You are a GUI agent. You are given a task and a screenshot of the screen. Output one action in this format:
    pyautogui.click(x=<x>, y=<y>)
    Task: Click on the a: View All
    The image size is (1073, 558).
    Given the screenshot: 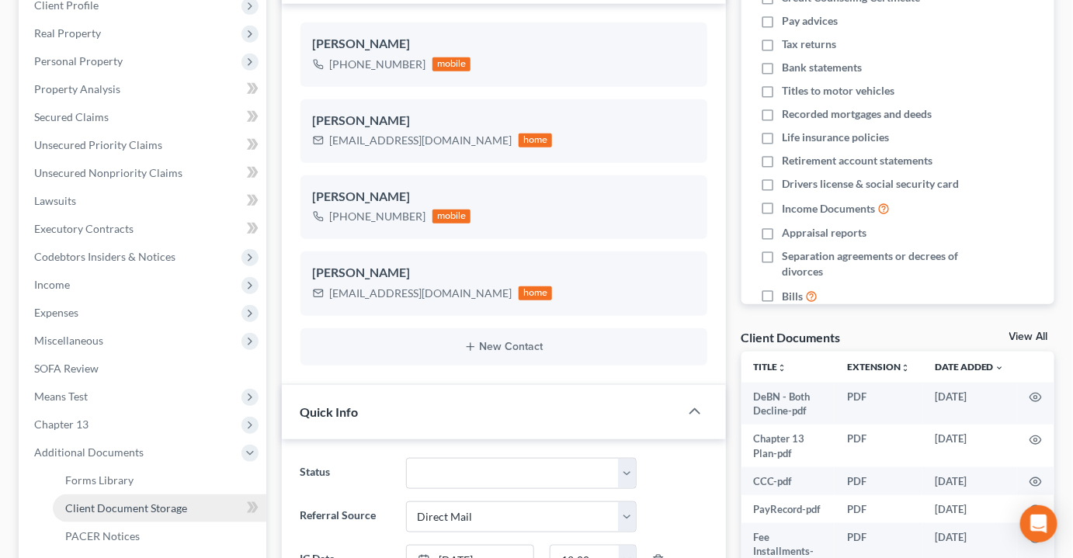 What is the action you would take?
    pyautogui.click(x=1029, y=337)
    